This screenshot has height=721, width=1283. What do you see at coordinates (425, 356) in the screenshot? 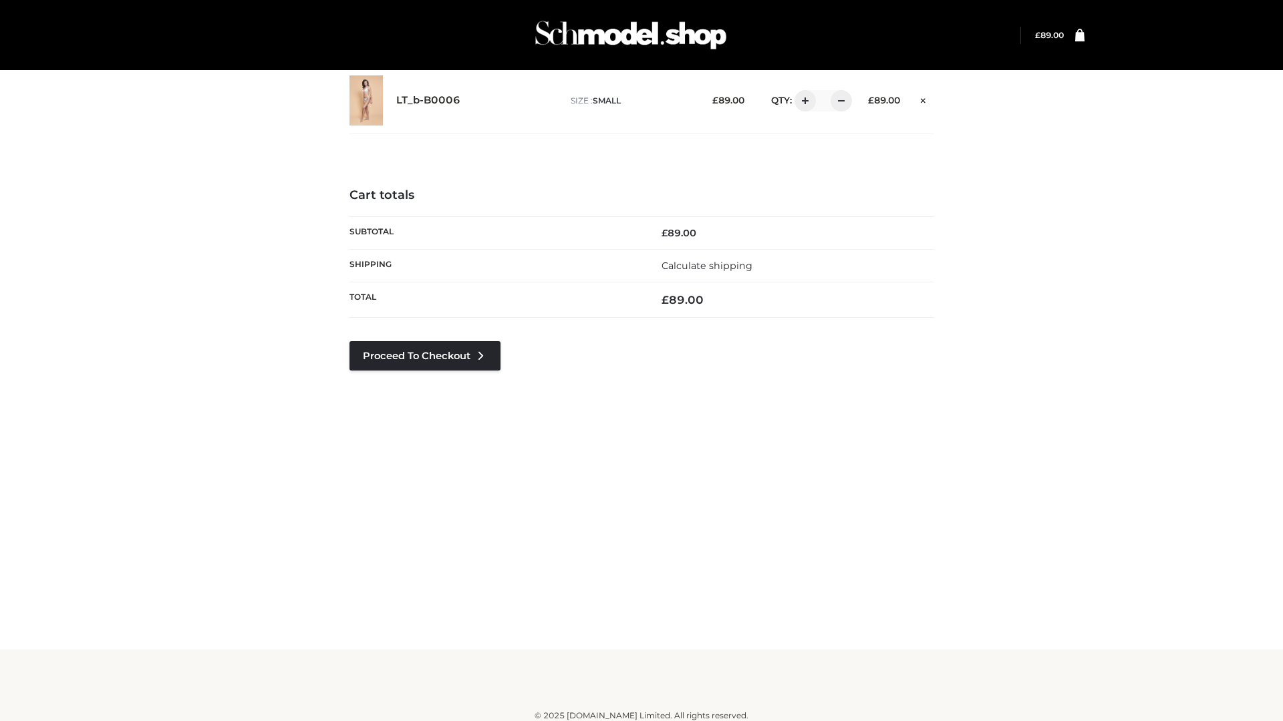
I see `a: Proceed to Checkout` at bounding box center [425, 356].